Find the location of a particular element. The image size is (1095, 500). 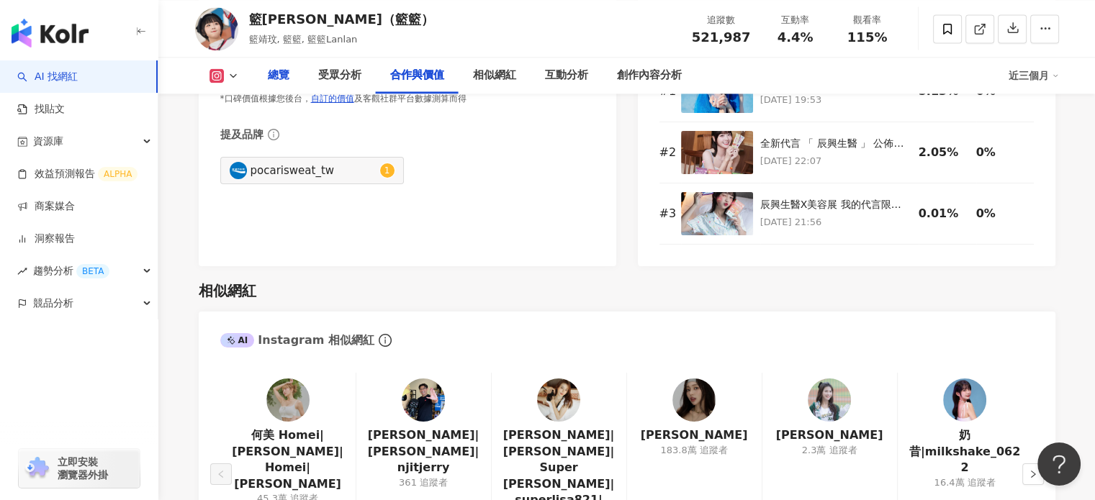

a: 洞察報告 is located at coordinates (46, 239).